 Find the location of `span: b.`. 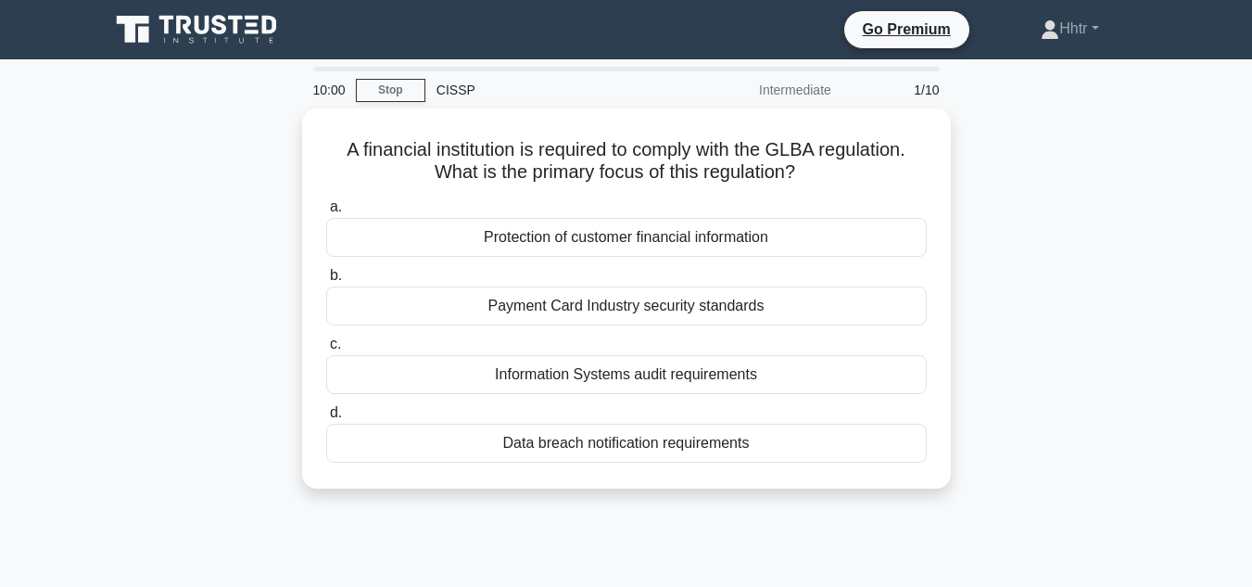

span: b. is located at coordinates (336, 274).